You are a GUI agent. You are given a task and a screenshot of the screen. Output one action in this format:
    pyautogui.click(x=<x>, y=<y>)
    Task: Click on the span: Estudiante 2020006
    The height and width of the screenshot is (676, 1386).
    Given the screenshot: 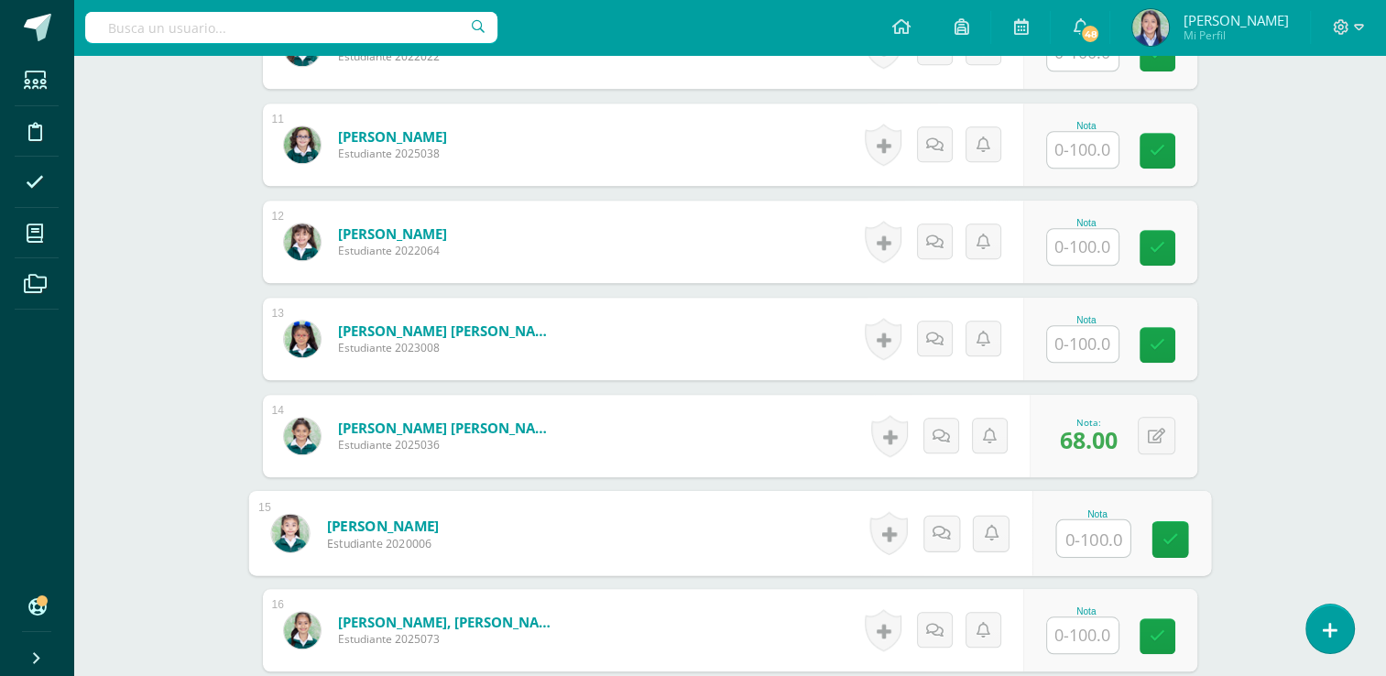 What is the action you would take?
    pyautogui.click(x=382, y=543)
    